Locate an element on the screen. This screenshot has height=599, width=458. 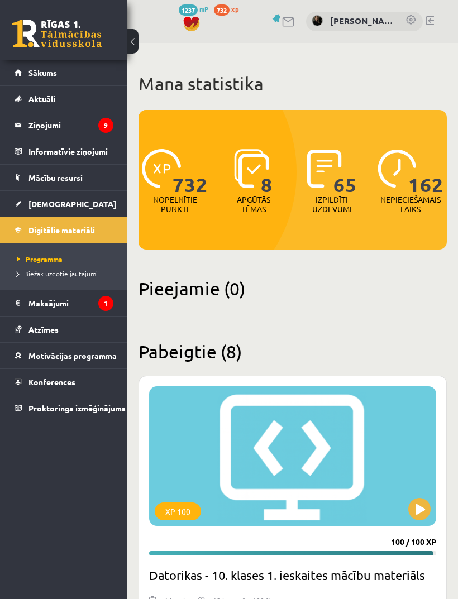
span: Proktoringa izmēģinājums is located at coordinates (77, 408).